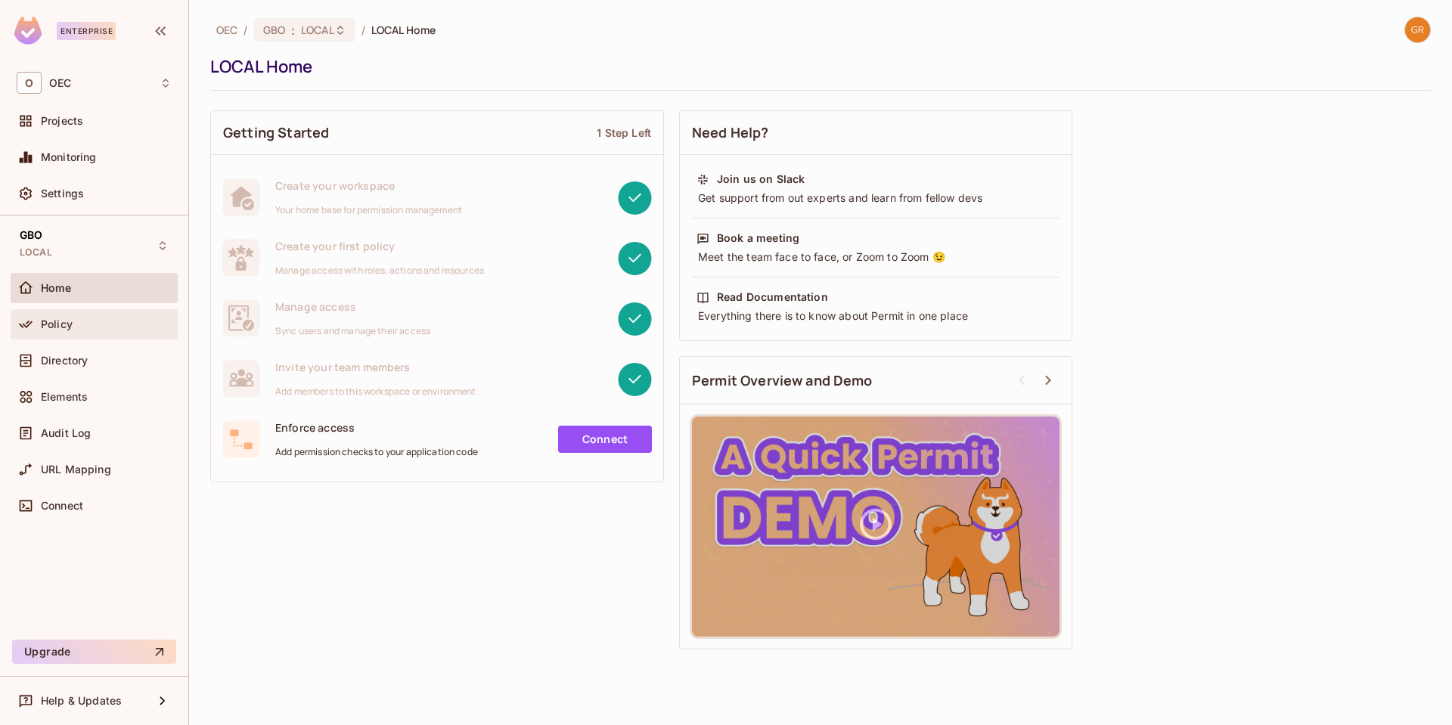 Image resolution: width=1452 pixels, height=725 pixels. I want to click on div: Get support from out experts and learn from fellow devs, so click(876, 198).